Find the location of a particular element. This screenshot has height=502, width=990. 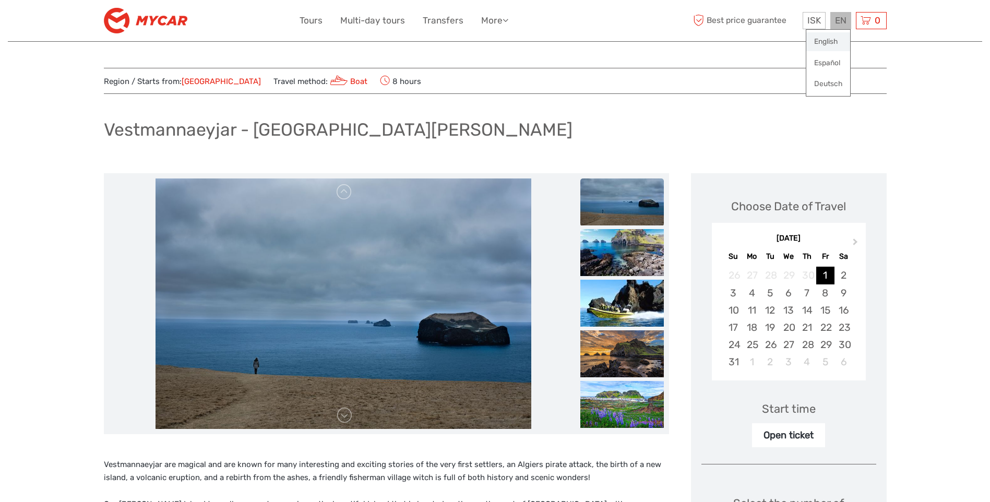

span: Travel method: is located at coordinates (320, 81).